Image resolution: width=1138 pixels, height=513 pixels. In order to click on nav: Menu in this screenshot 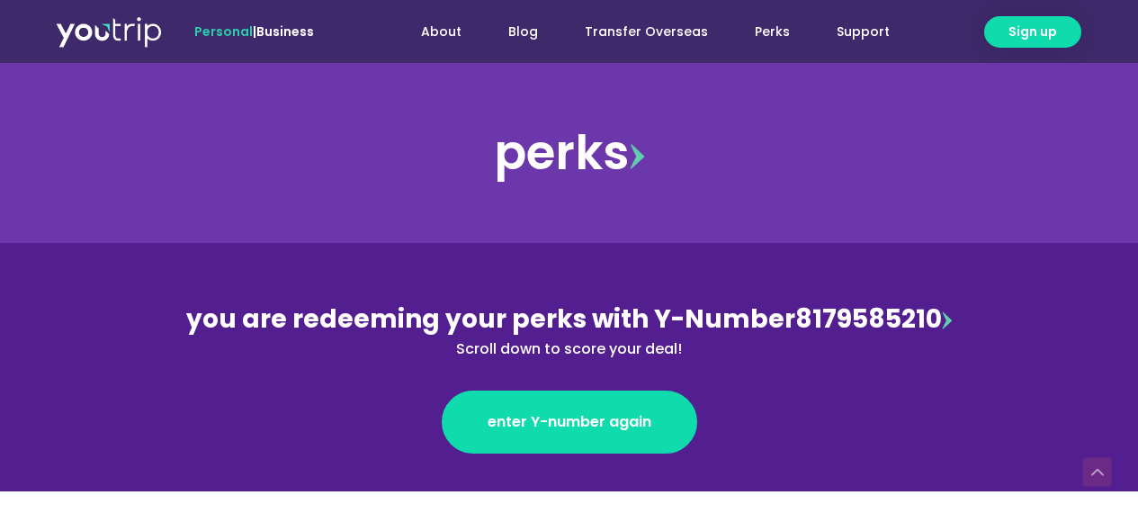, I will do `click(638, 31)`.